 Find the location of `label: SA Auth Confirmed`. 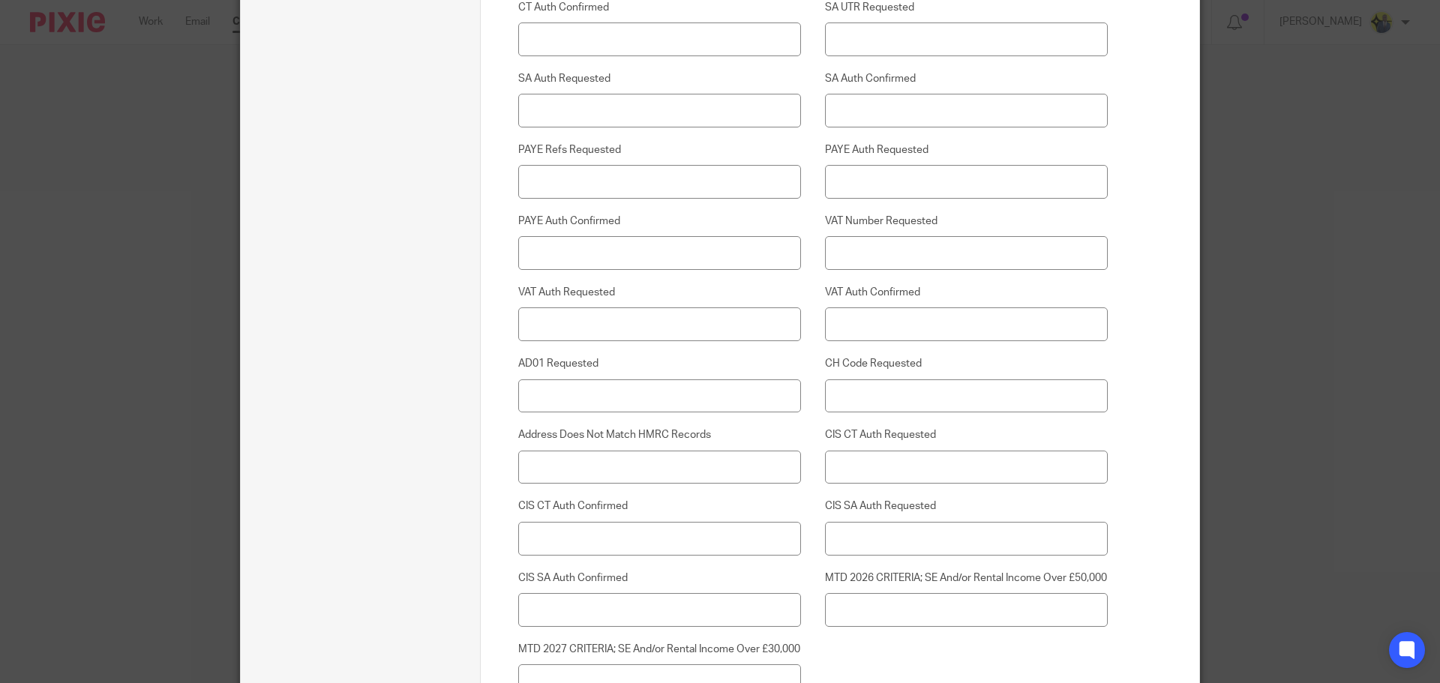

label: SA Auth Confirmed is located at coordinates (967, 79).